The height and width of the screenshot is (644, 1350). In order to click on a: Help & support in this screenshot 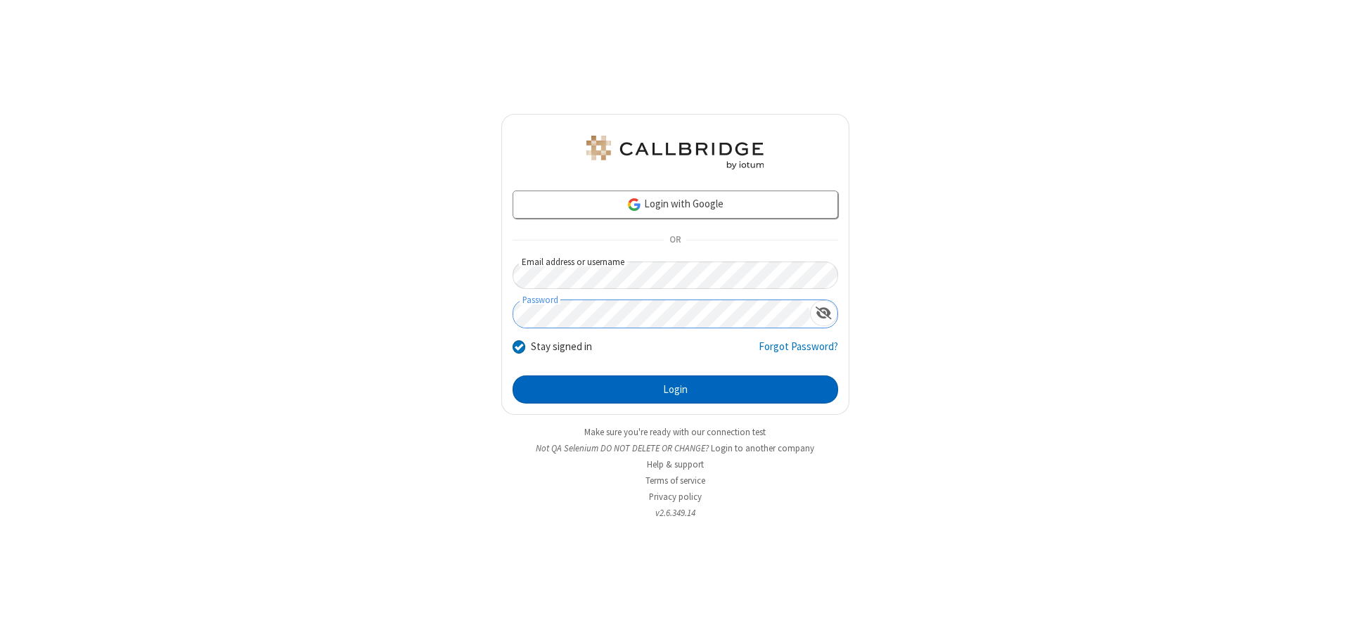, I will do `click(675, 464)`.